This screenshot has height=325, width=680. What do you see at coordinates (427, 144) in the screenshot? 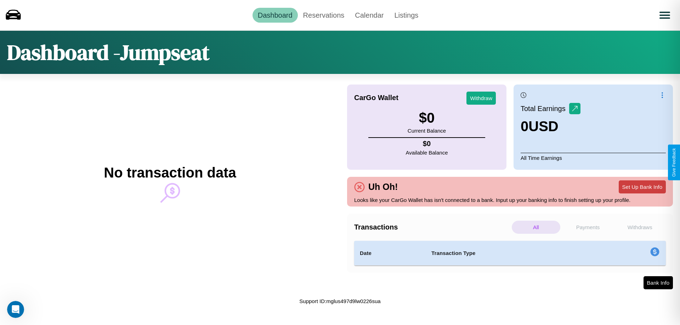
I see `h4: $ 0` at bounding box center [427, 144].